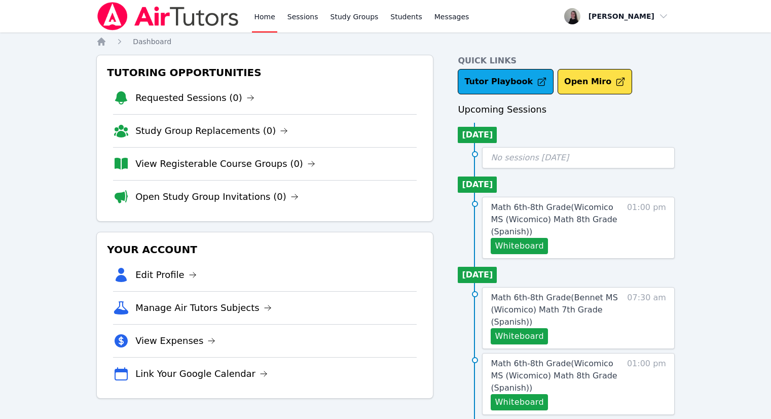  I want to click on a: Study Group Replacements (0), so click(211, 131).